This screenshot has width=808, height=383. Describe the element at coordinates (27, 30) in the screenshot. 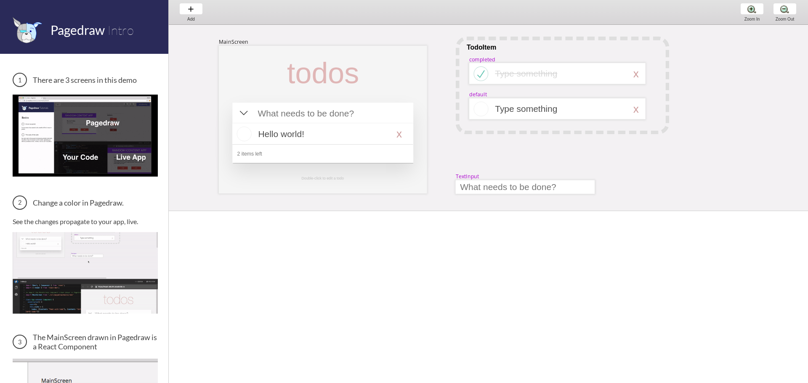

I see `img: favicon.png` at that location.